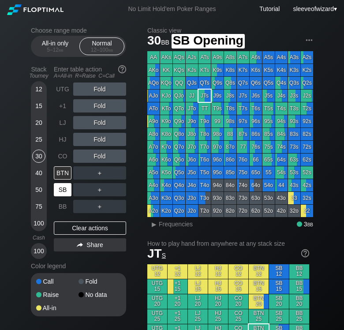  I want to click on div: Q6s, so click(256, 83).